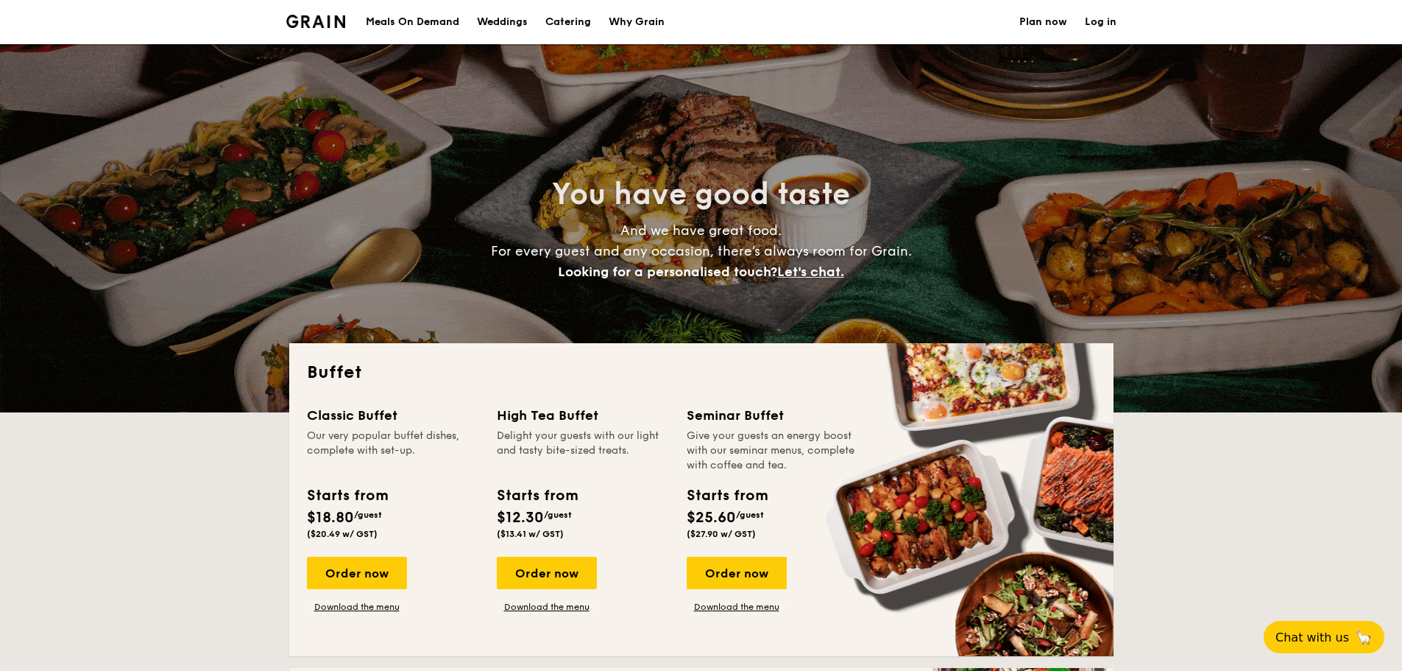  What do you see at coordinates (701, 194) in the screenshot?
I see `span: You have good taste` at bounding box center [701, 194].